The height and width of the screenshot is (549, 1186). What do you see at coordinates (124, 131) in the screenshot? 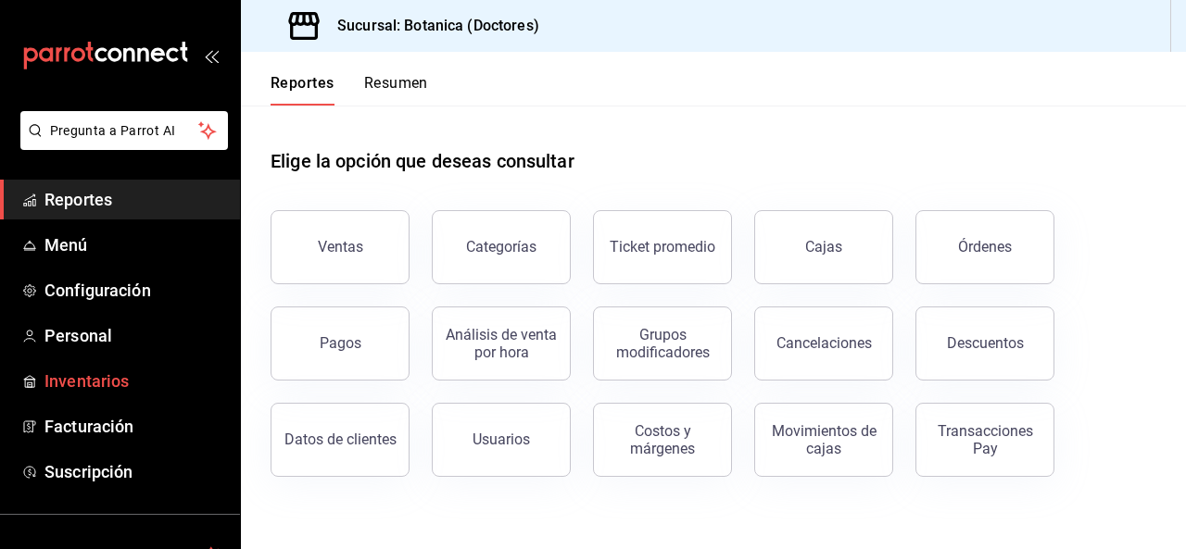
I see `span: Pregunta a Parrot AI` at bounding box center [124, 131].